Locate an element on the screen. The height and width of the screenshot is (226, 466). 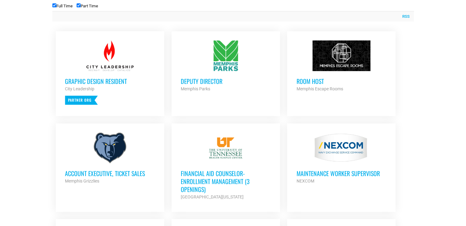
a: Deputy Director Memphis Parks is located at coordinates (226, 67).